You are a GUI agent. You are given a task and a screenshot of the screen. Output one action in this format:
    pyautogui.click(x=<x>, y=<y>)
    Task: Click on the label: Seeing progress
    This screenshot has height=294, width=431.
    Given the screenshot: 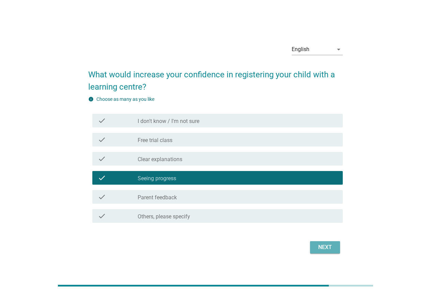 What is the action you would take?
    pyautogui.click(x=157, y=179)
    